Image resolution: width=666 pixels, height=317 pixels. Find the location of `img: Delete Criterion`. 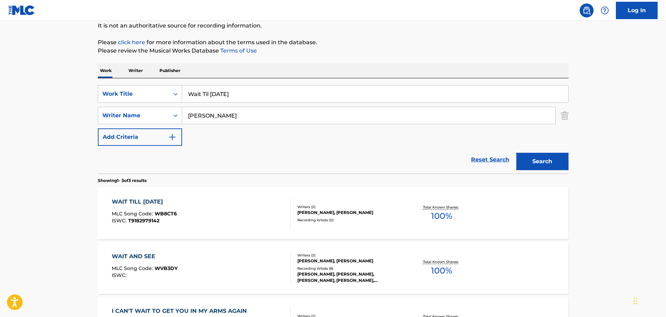

img: Delete Criterion is located at coordinates (564, 116).